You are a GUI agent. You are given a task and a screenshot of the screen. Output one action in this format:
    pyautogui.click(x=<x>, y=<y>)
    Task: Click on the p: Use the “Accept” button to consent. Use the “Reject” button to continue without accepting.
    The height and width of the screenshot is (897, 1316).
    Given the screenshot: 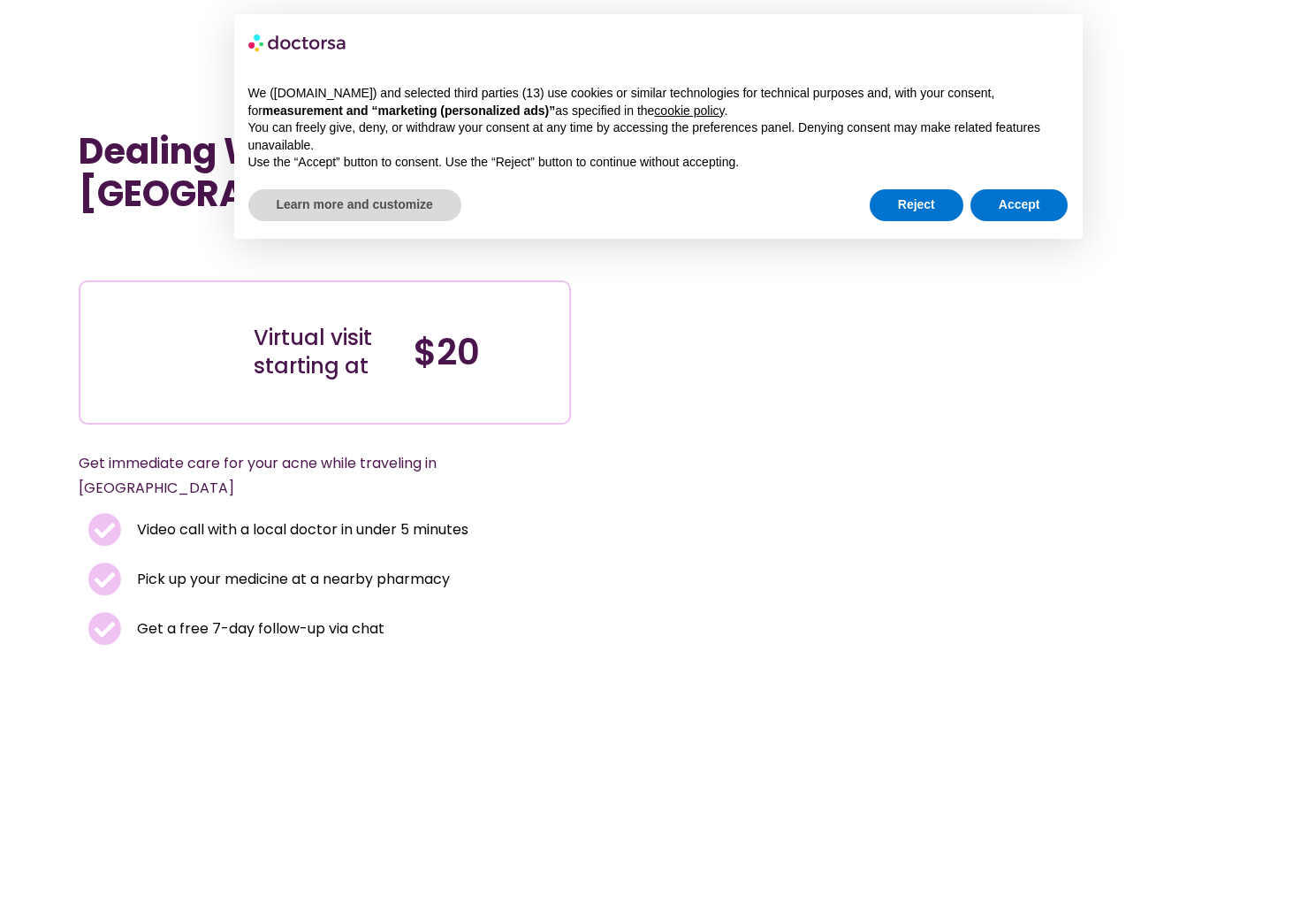 What is the action you would take?
    pyautogui.click(x=659, y=163)
    